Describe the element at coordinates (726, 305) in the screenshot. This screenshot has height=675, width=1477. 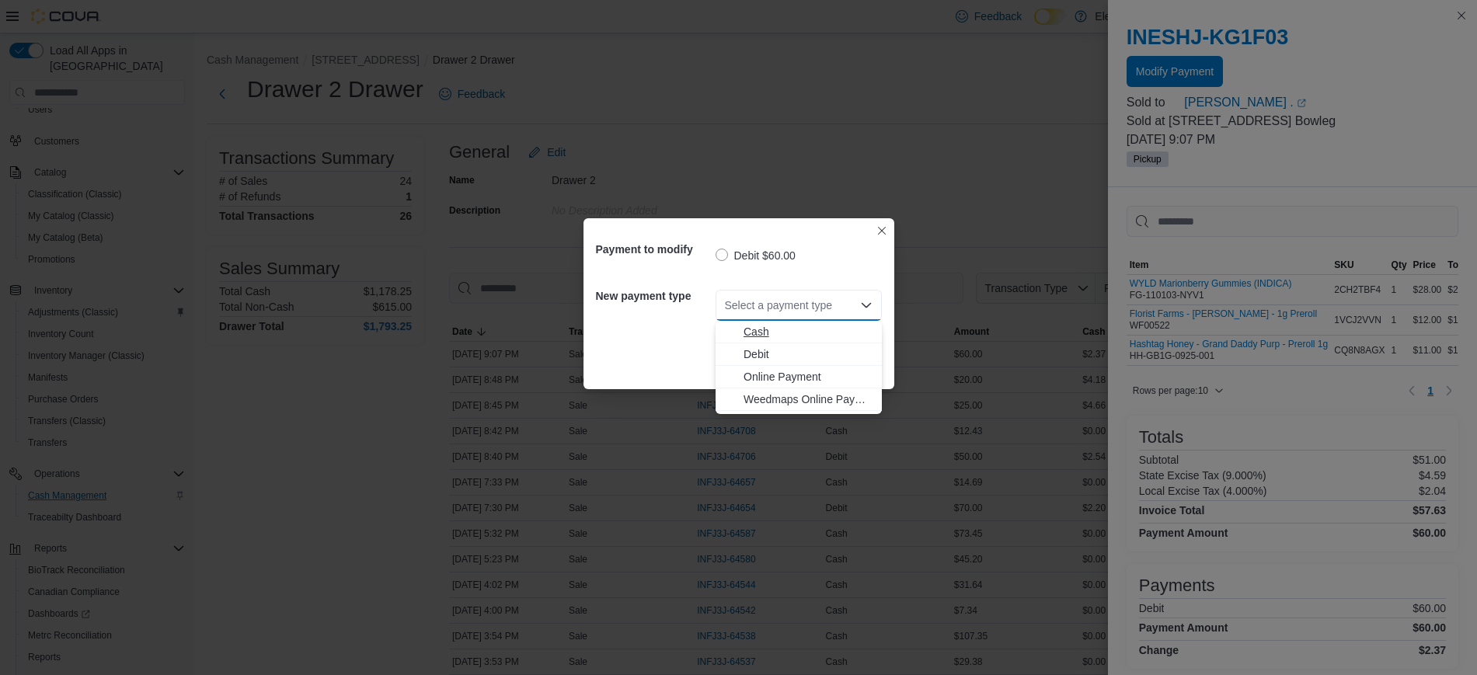
I see `input: Accessible screen reader label` at that location.